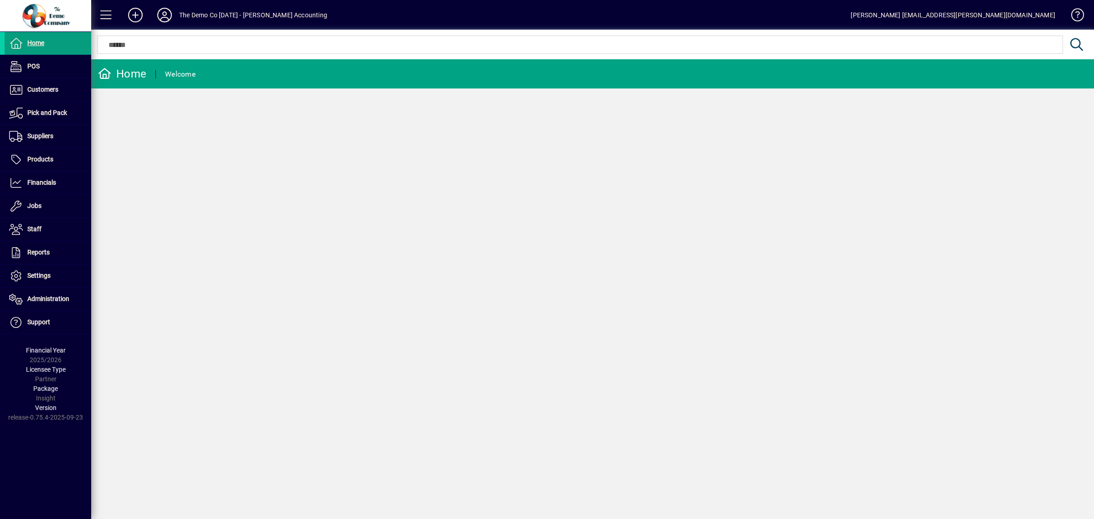 The image size is (1094, 519). I want to click on span: Staff, so click(34, 229).